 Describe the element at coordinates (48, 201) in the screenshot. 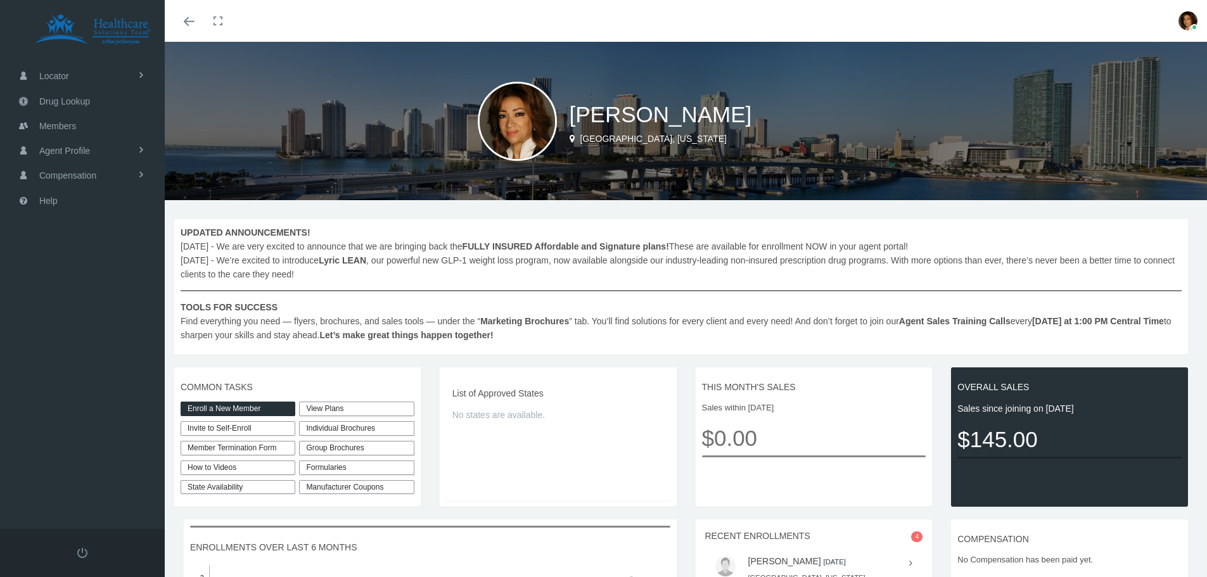

I see `span: Help` at that location.